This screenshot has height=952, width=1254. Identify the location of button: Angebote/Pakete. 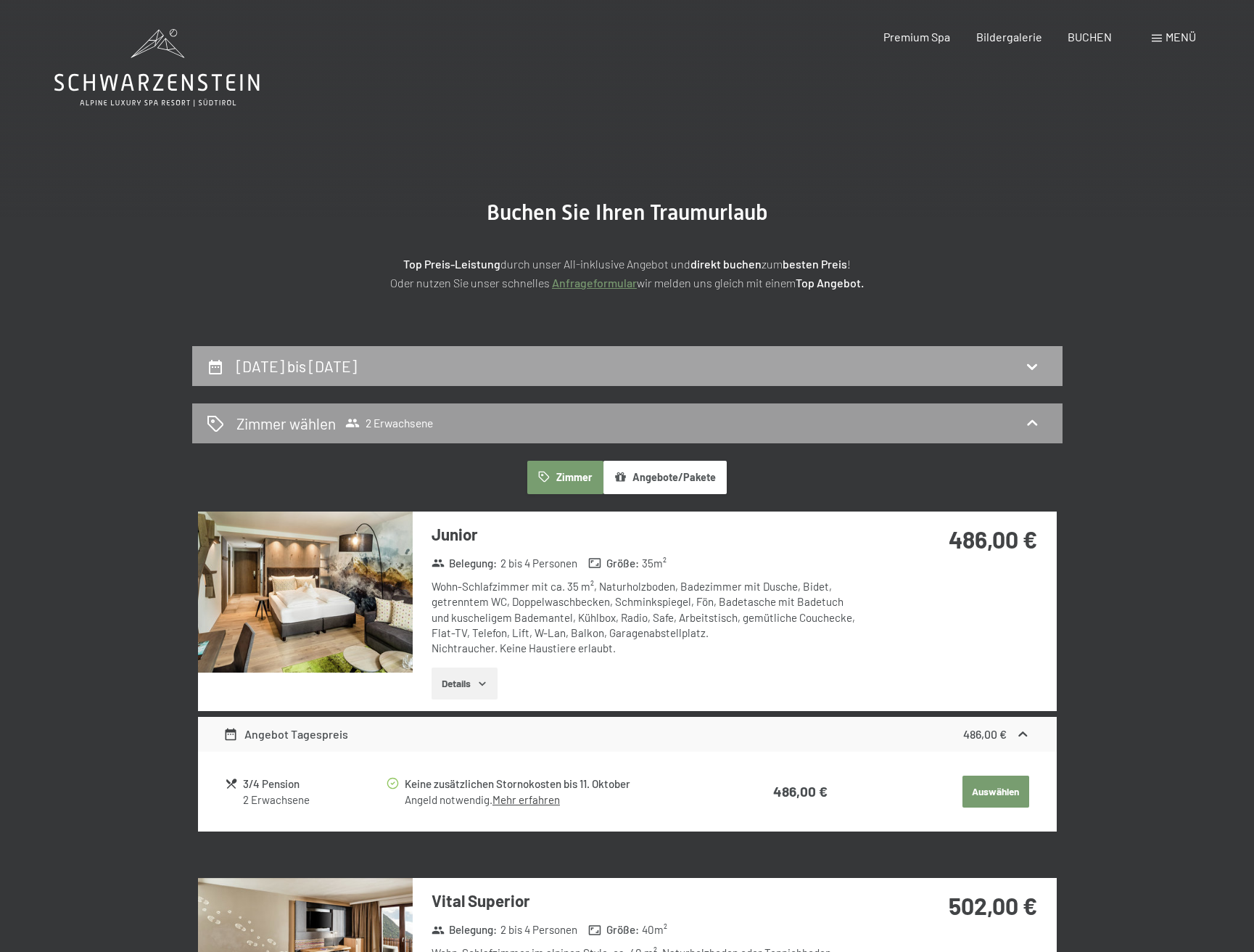
(665, 478).